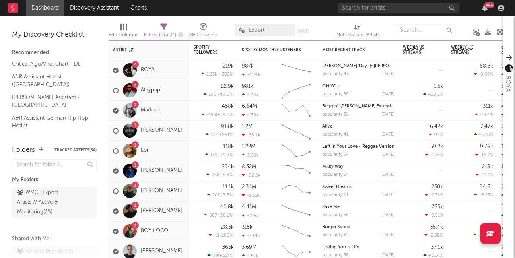 The width and height of the screenshot is (515, 258). I want to click on input: Search..., so click(425, 30).